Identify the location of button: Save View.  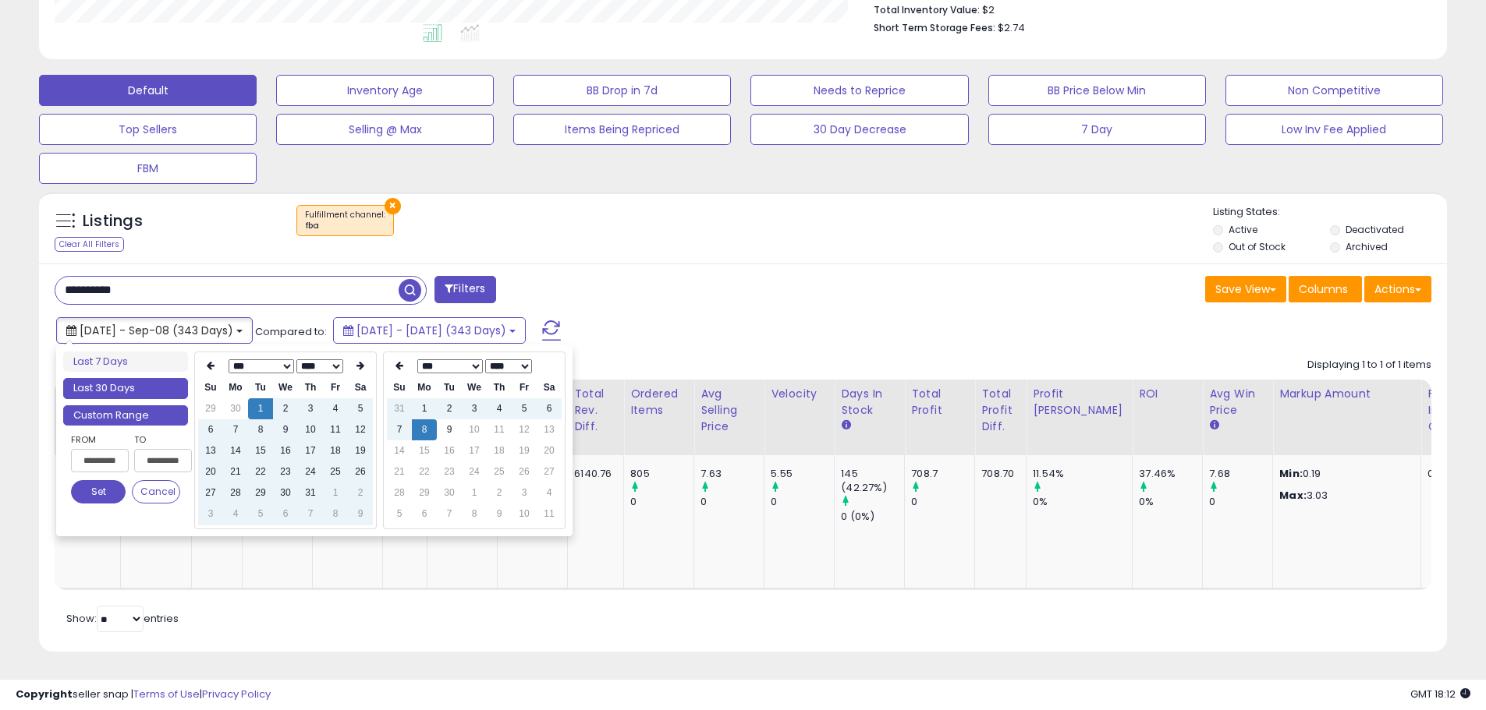
(1245, 289).